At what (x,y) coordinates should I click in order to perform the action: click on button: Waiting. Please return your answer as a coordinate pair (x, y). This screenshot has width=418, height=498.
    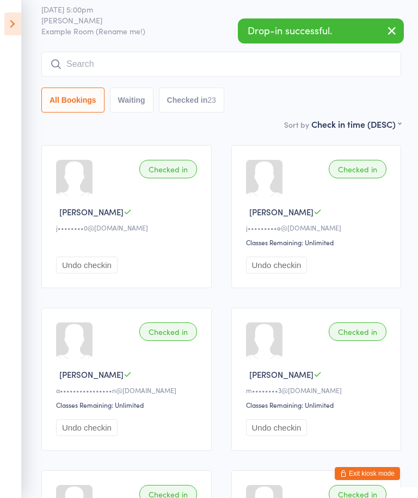
    Looking at the image, I should click on (132, 100).